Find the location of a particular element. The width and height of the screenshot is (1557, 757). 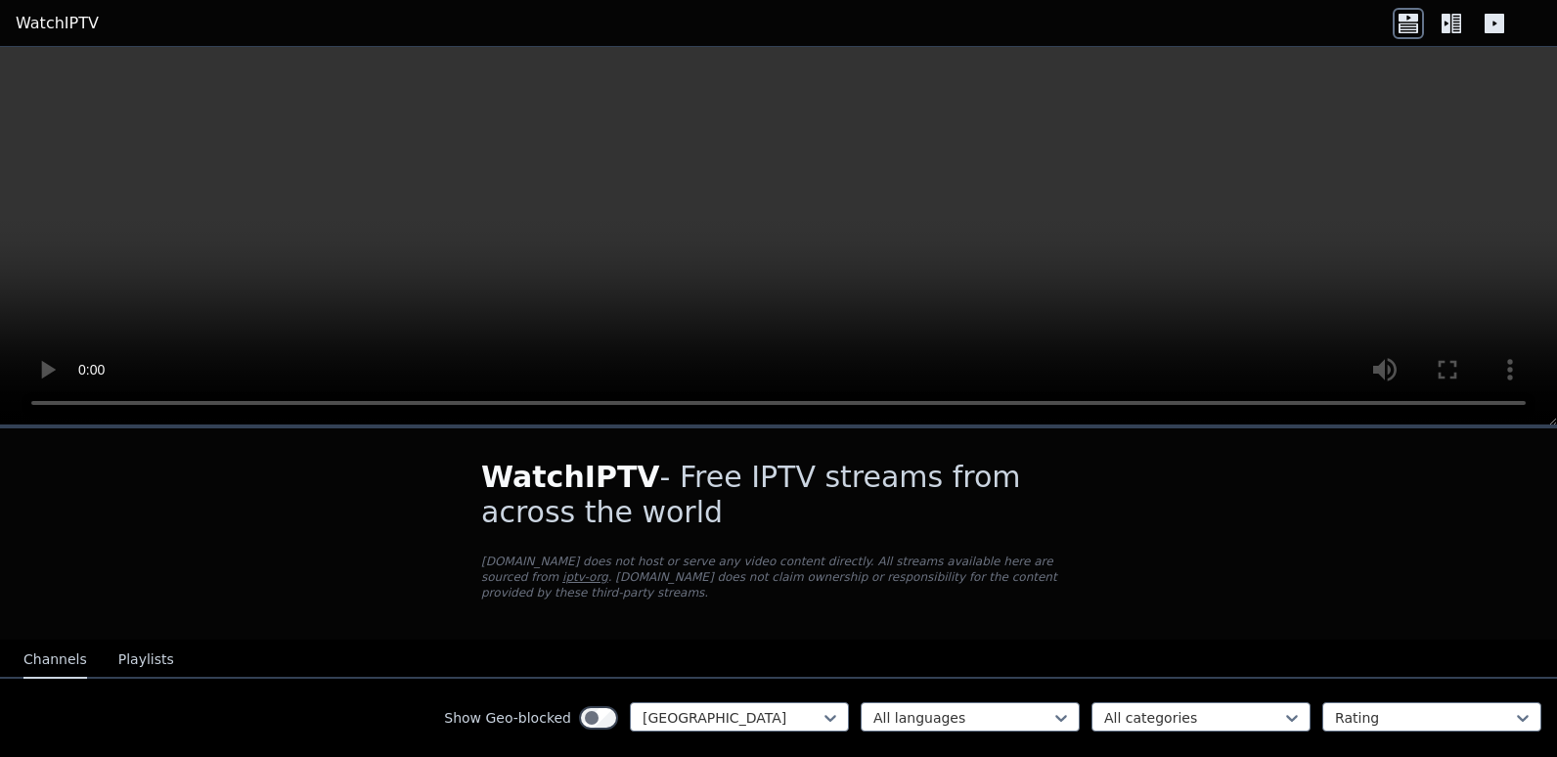

a: WatchIPTV is located at coordinates (57, 23).